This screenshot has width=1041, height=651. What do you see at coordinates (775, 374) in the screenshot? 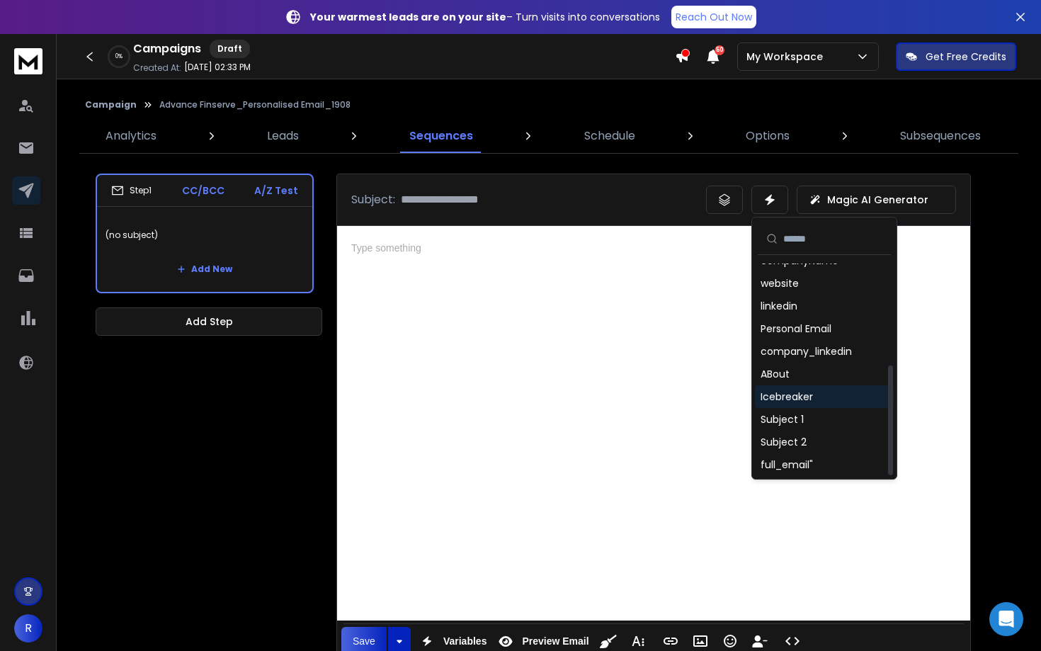
I see `div: ABout` at bounding box center [775, 374].